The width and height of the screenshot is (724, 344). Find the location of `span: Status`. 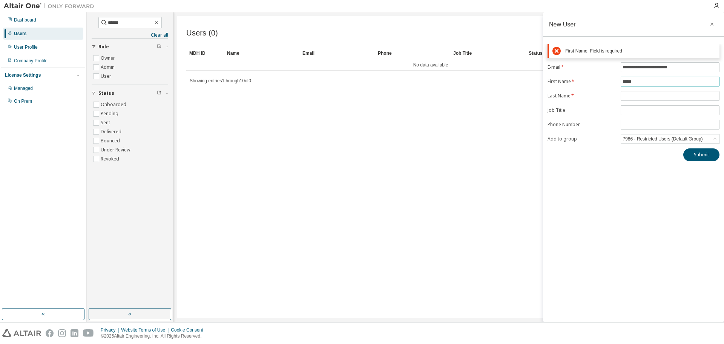

span: Status is located at coordinates (106, 93).